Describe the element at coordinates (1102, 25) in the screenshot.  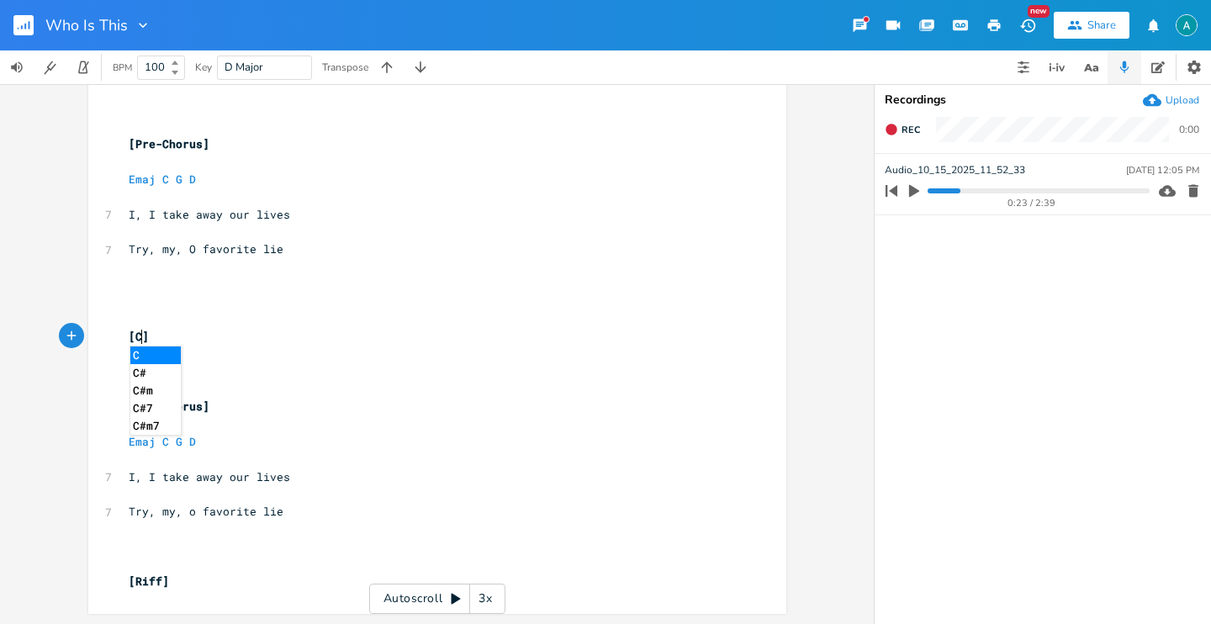
I see `div: Share` at that location.